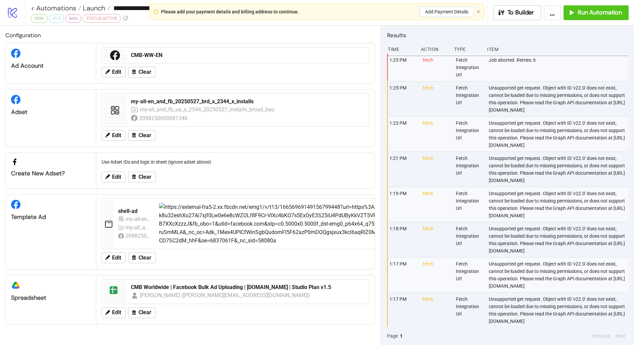 This screenshot has height=345, width=634. I want to click on div: Adset, so click(51, 112).